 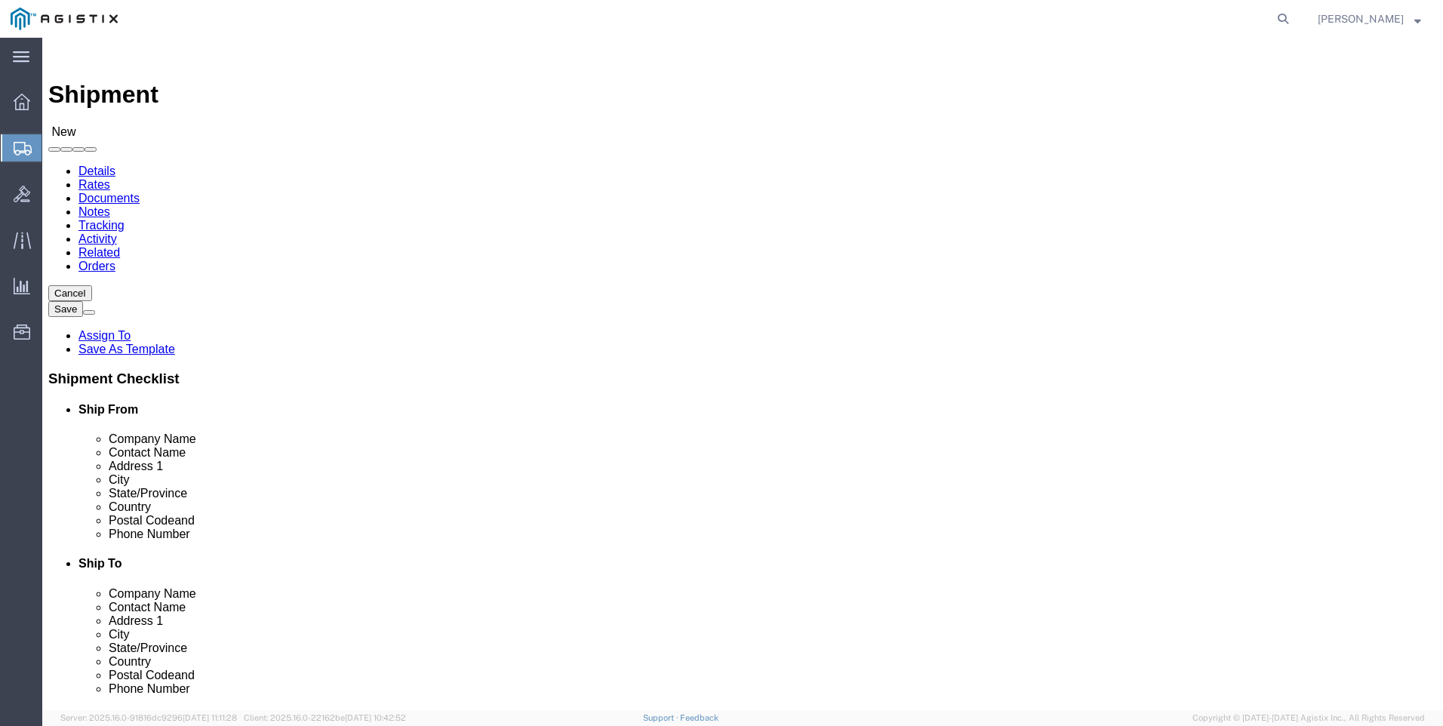 What do you see at coordinates (149, 718) in the screenshot?
I see `span: Server: 2025.16.0-91816dc9296` at bounding box center [149, 718].